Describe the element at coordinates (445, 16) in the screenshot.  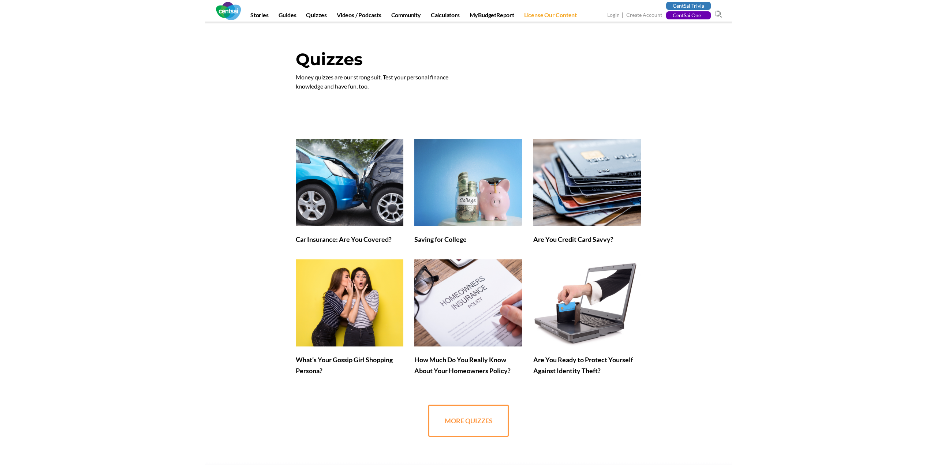
I see `a: Calculators` at that location.